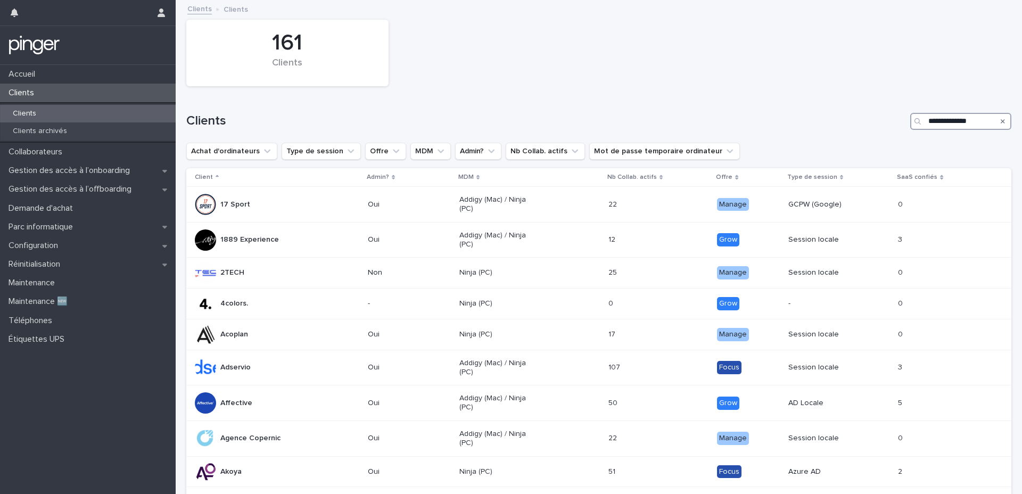  What do you see at coordinates (34, 283) in the screenshot?
I see `p: Maintenance` at bounding box center [34, 283].